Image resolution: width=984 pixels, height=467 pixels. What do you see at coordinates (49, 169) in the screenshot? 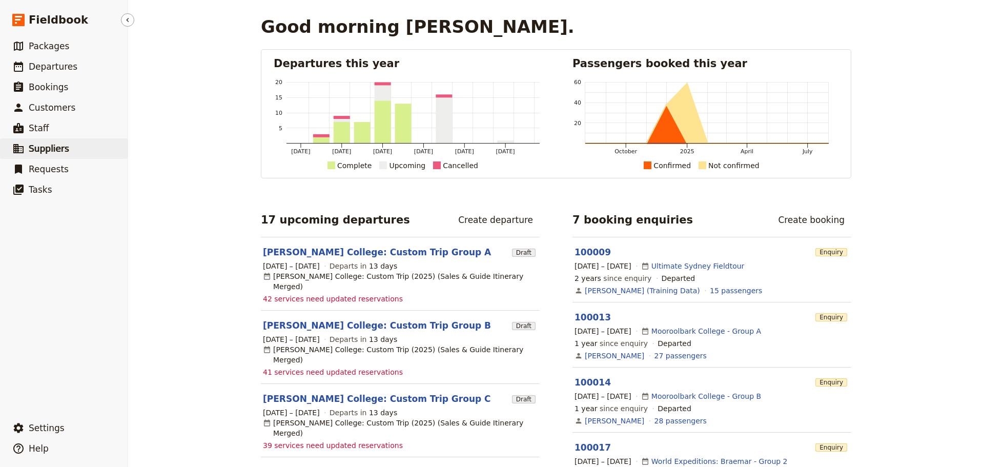
I see `span: Requests` at bounding box center [49, 169].